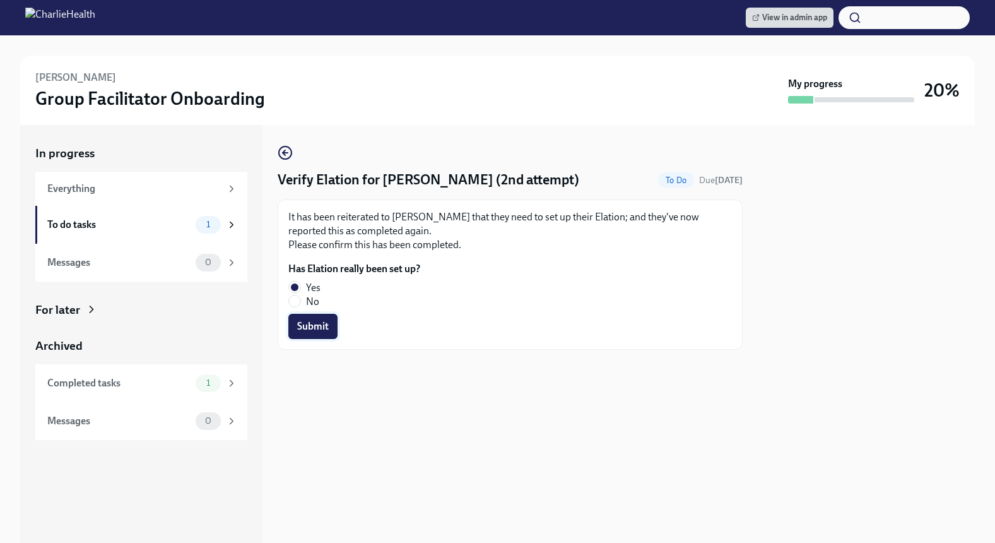 The width and height of the screenshot is (995, 543). What do you see at coordinates (141, 383) in the screenshot?
I see `a: Completed tasks1` at bounding box center [141, 383].